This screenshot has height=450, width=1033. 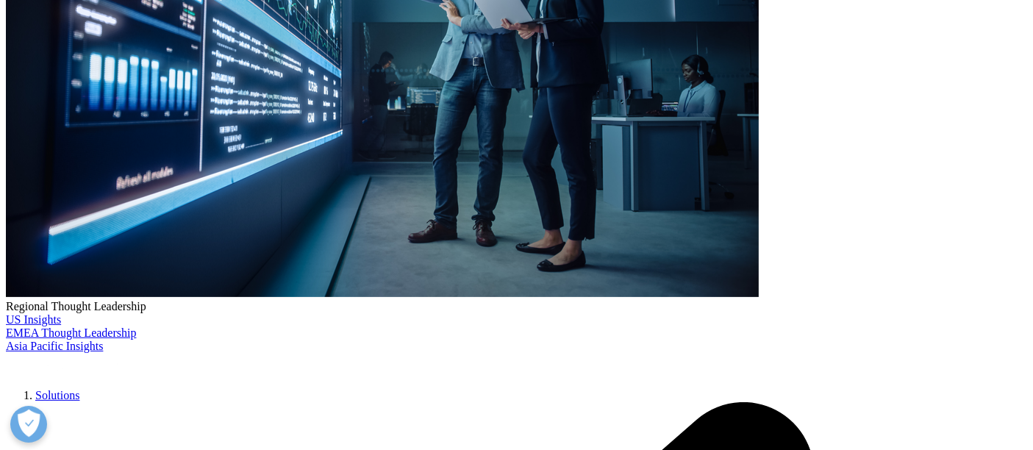 What do you see at coordinates (65, 363) in the screenshot?
I see `img: IQVIA Healthcare Information Technology and Pharma Clinical Research Company` at bounding box center [65, 363].